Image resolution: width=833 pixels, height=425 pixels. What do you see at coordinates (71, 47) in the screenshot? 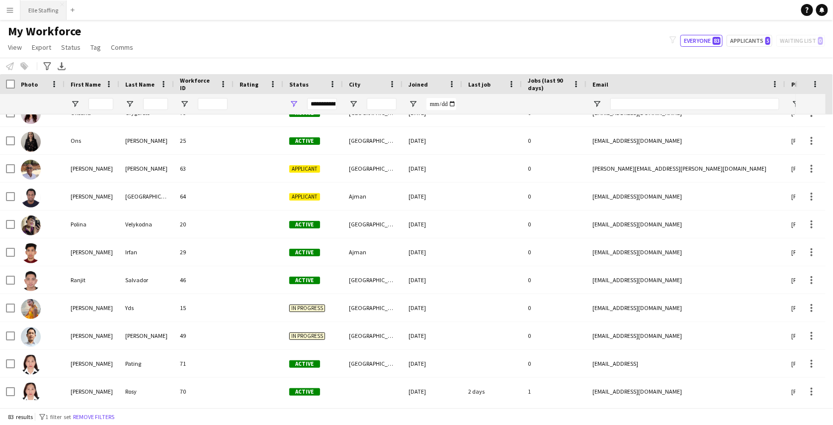
I see `a: Status` at bounding box center [71, 47].